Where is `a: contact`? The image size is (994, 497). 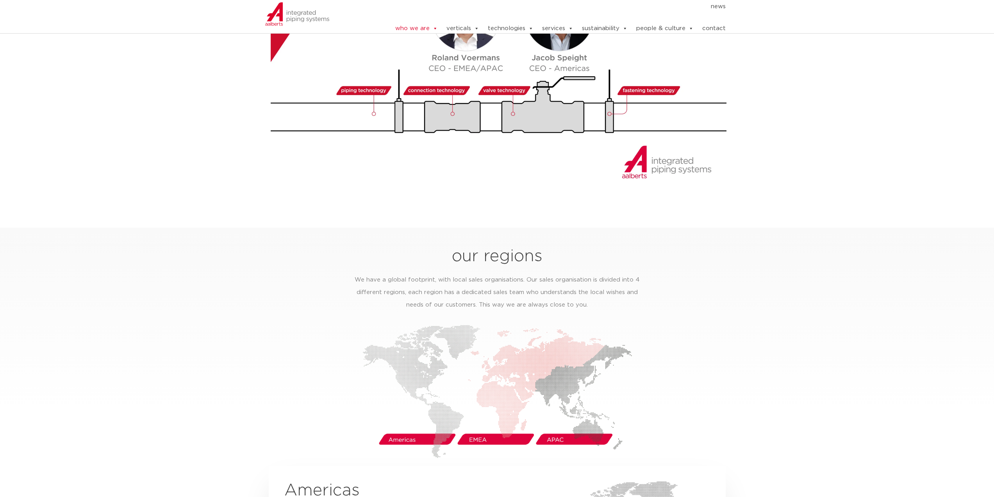
a: contact is located at coordinates (714, 29).